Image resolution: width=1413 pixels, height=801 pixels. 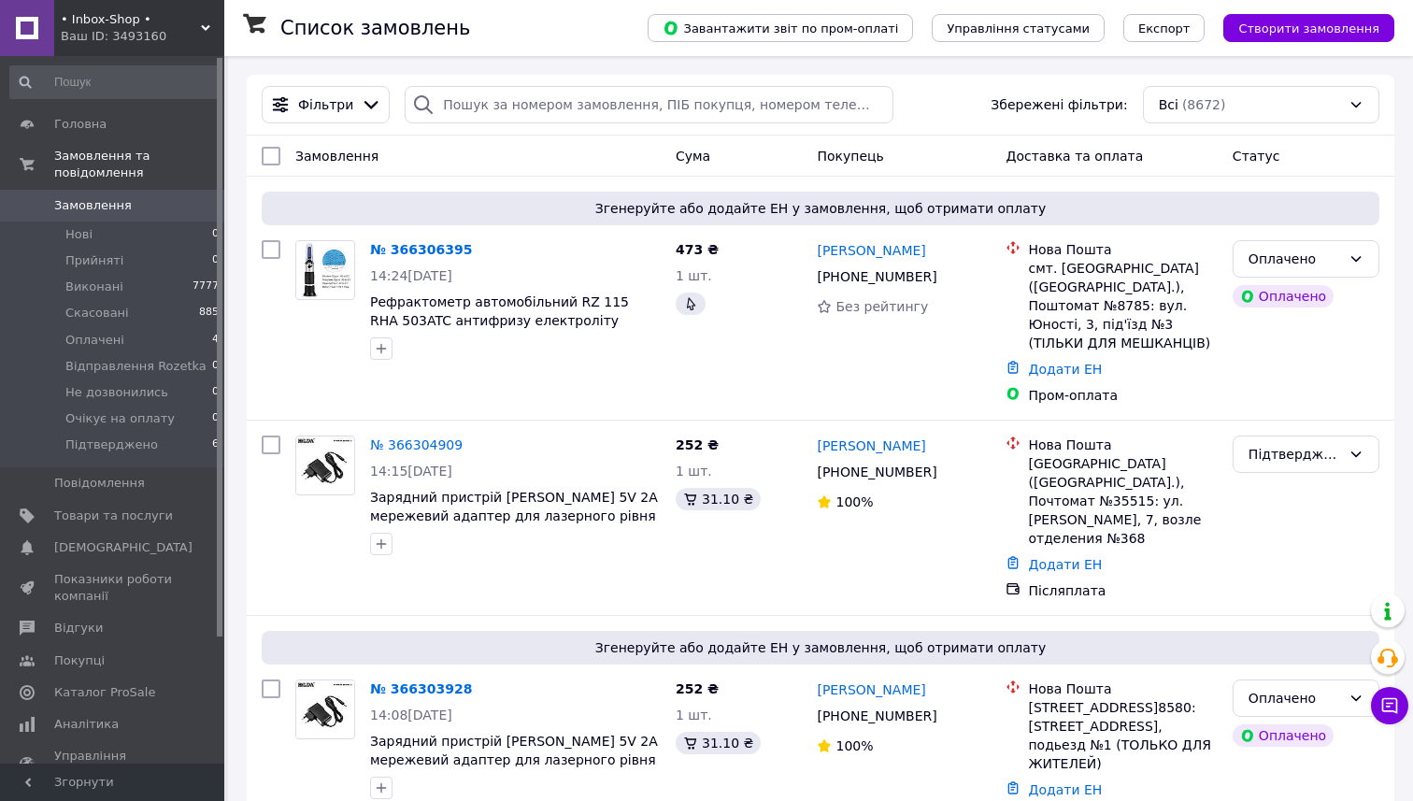 What do you see at coordinates (421, 689) in the screenshot?
I see `a: № 366303928` at bounding box center [421, 689].